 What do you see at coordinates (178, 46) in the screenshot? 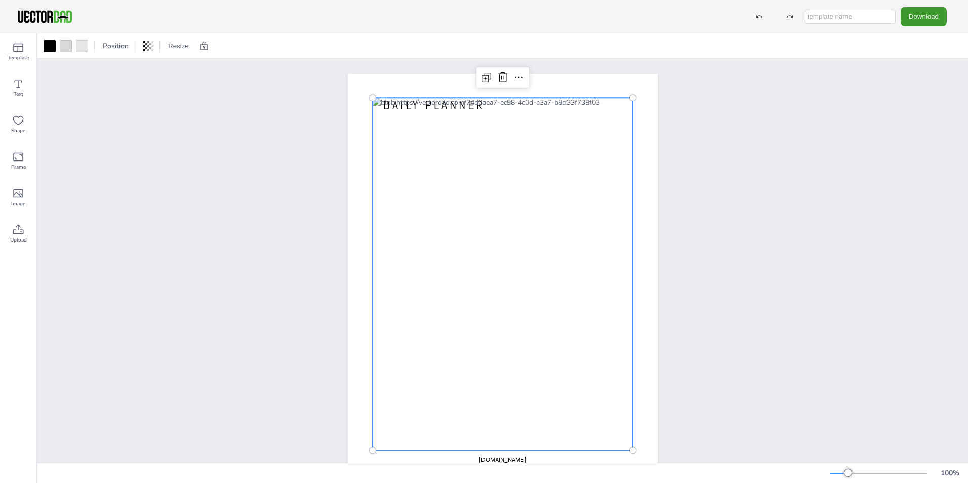
I see `button: Resize` at bounding box center [178, 46].